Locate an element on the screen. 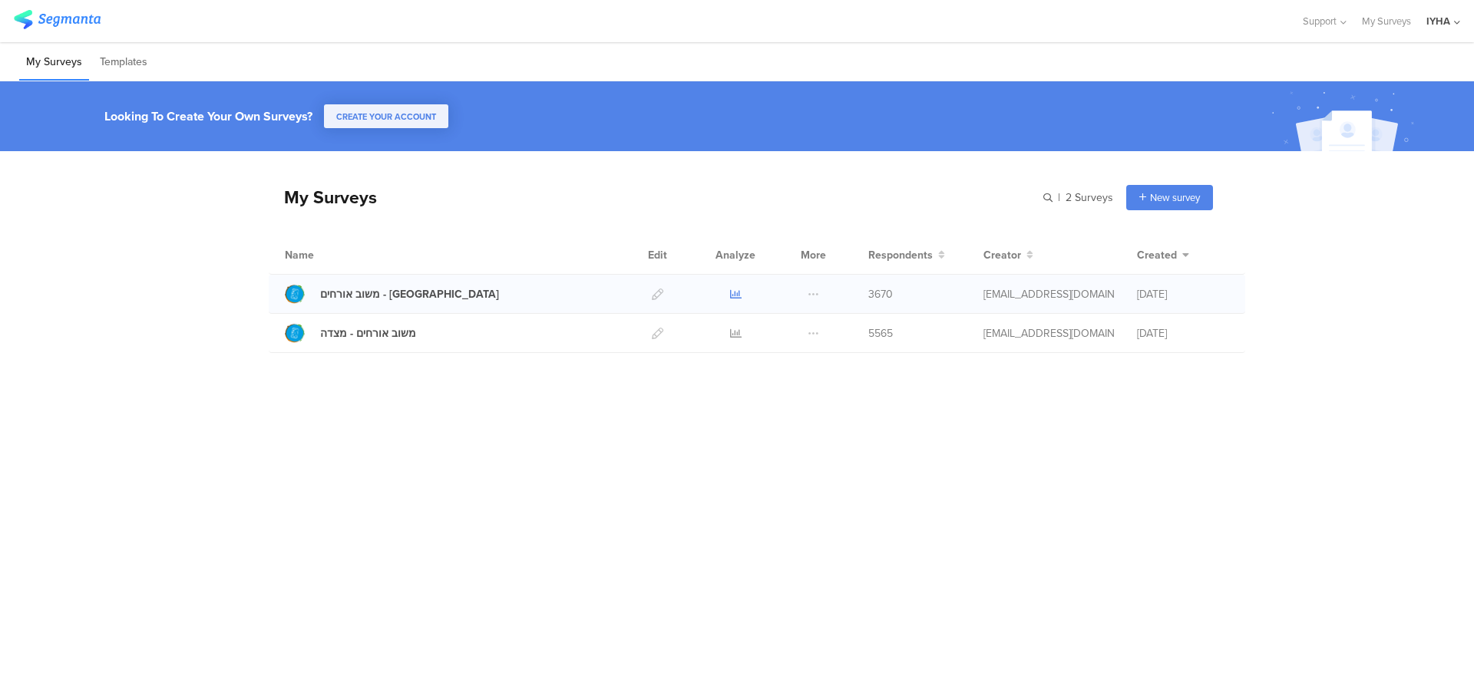  a: משוב אורחים - מצדה is located at coordinates (350, 333).